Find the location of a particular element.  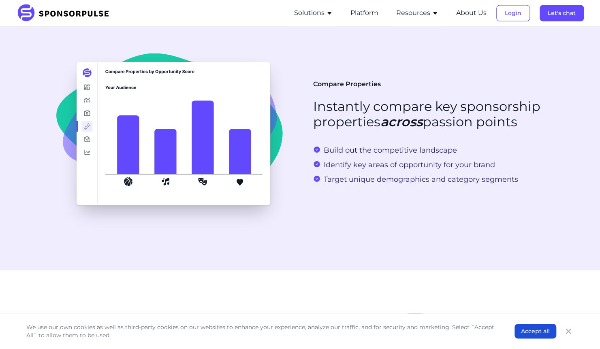

button: Login is located at coordinates (513, 13).